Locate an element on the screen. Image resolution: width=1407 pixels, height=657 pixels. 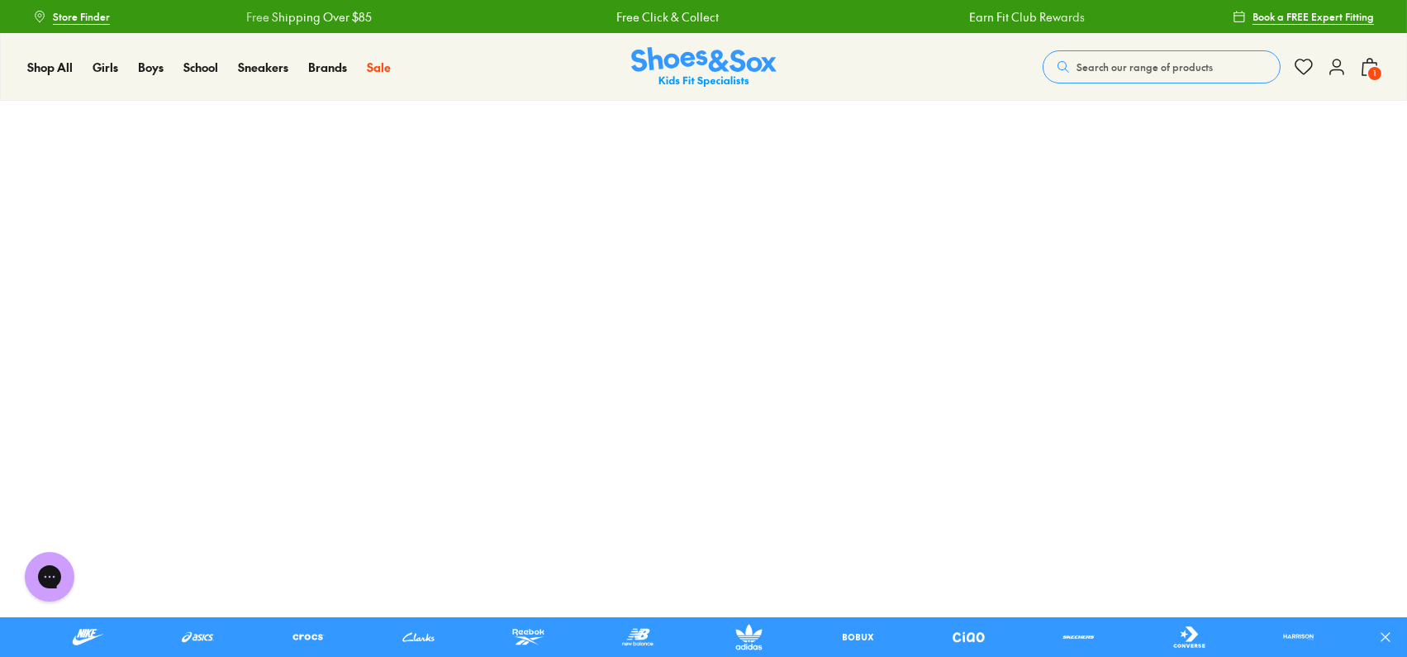
a: Sale is located at coordinates (378, 67).